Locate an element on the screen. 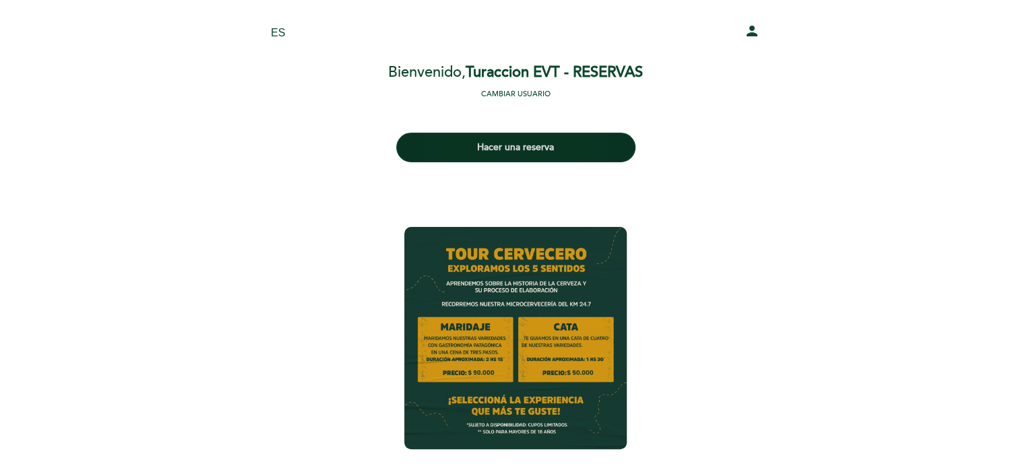 The image size is (1031, 468). button: Cambiar usuario is located at coordinates (515, 94).